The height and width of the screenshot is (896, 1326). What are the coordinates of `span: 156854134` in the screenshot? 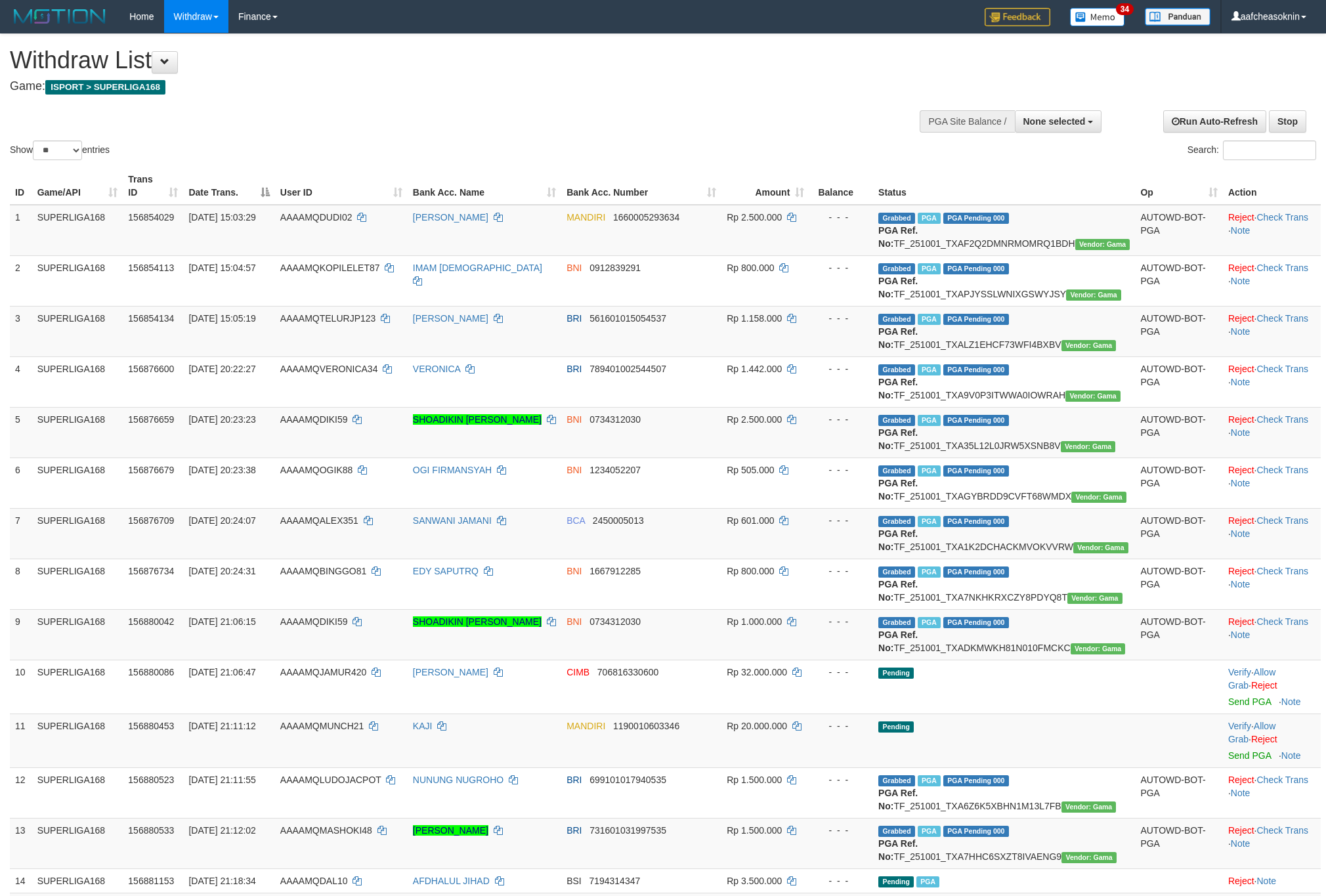 It's located at (151, 319).